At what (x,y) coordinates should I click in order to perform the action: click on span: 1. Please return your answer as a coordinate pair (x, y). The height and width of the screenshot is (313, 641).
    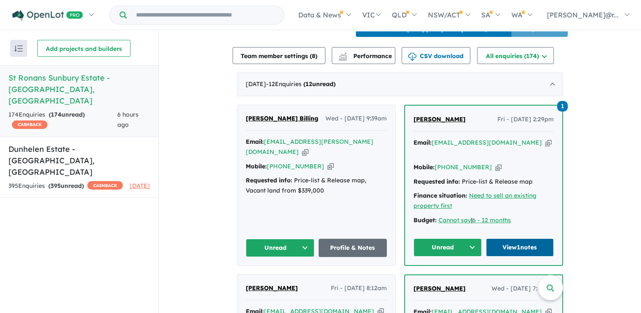
    Looking at the image, I should click on (562, 106).